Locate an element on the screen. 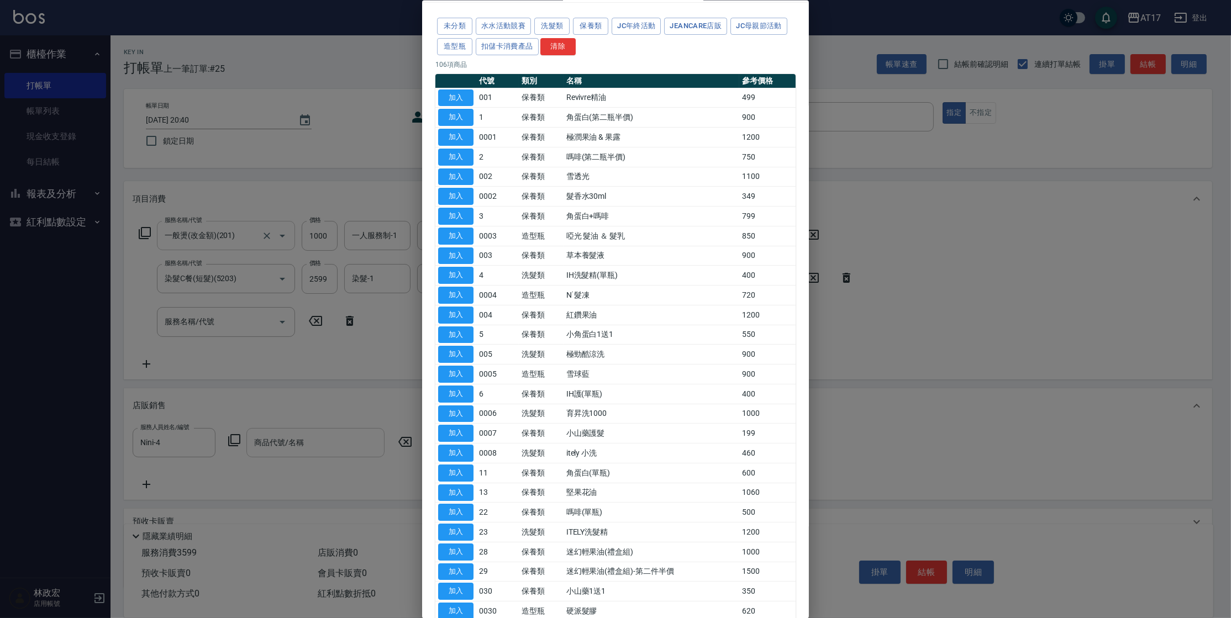  td: 720 is located at coordinates (768, 295).